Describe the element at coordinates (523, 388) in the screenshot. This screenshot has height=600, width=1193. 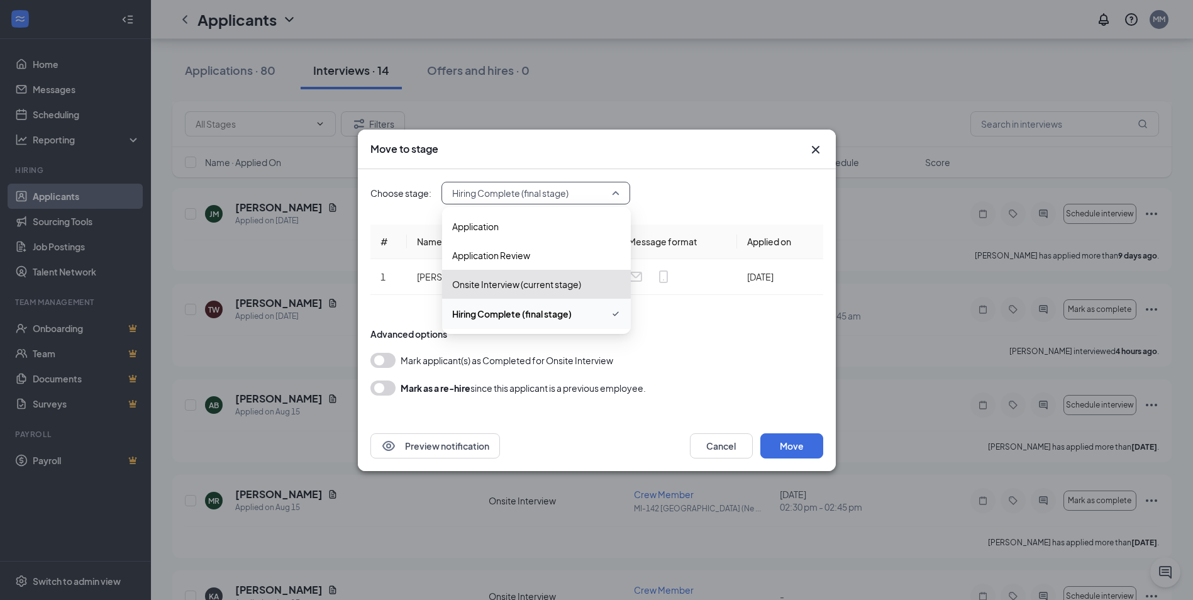
I see `div: since this applicant is a previous employee.` at that location.